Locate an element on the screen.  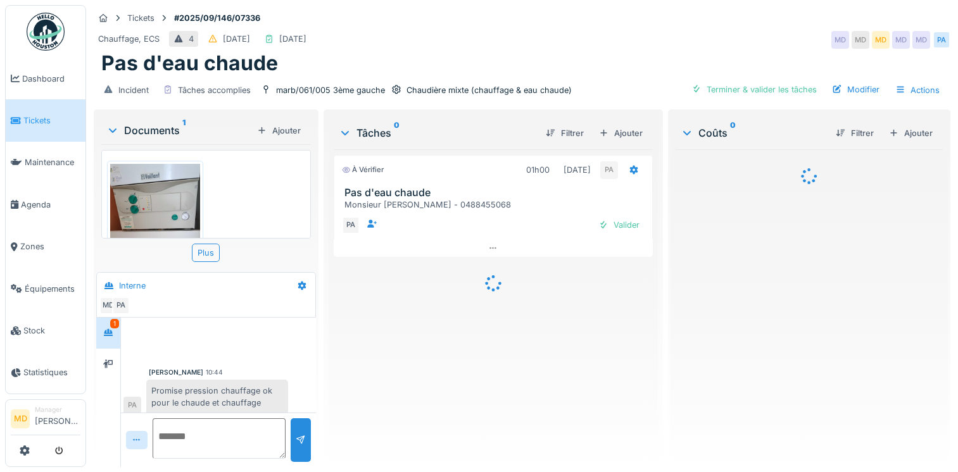
sup: 1 is located at coordinates (184, 130).